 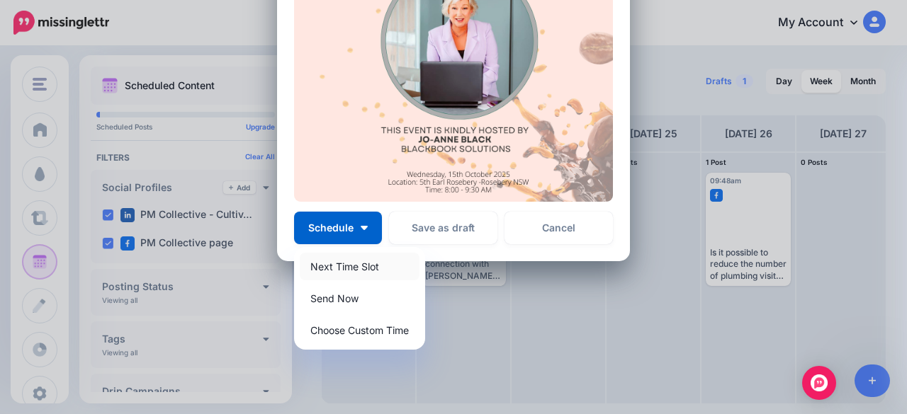 What do you see at coordinates (443, 228) in the screenshot?
I see `button: Save as draft` at bounding box center [443, 228].